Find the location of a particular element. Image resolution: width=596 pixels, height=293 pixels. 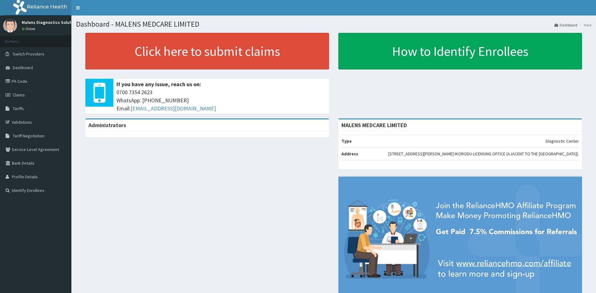

span: Tariffs is located at coordinates (18, 109).